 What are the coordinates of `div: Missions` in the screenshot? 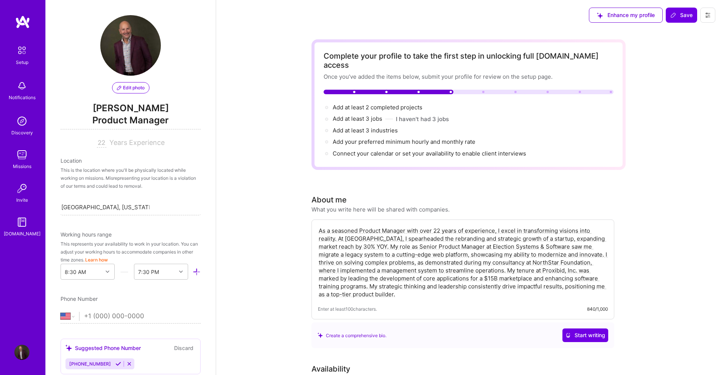 It's located at (22, 166).